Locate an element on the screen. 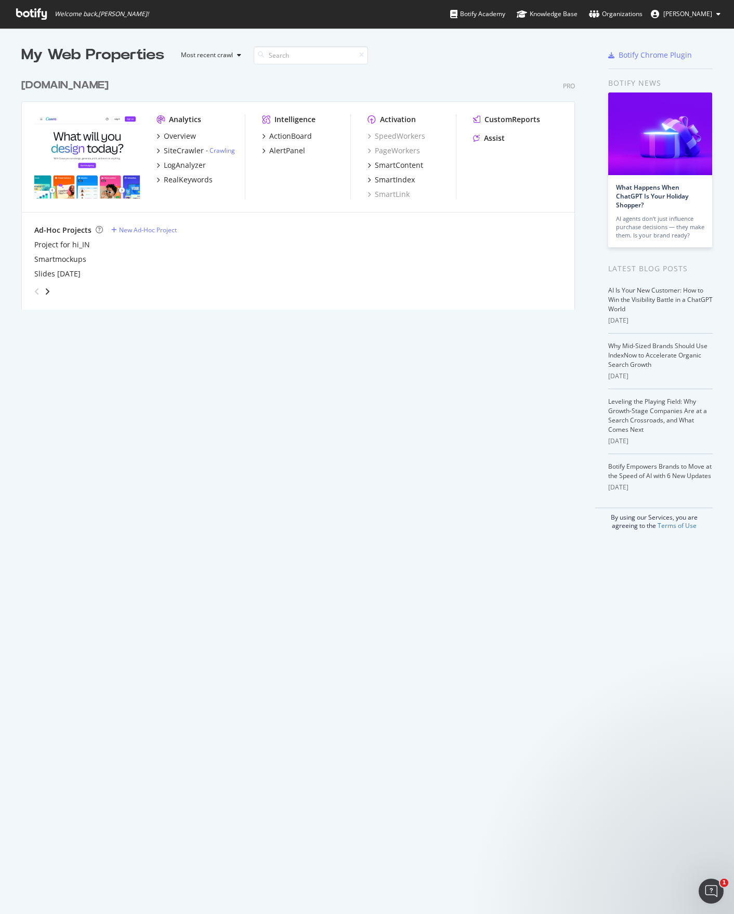  div: My Web Properties is located at coordinates (93, 55).